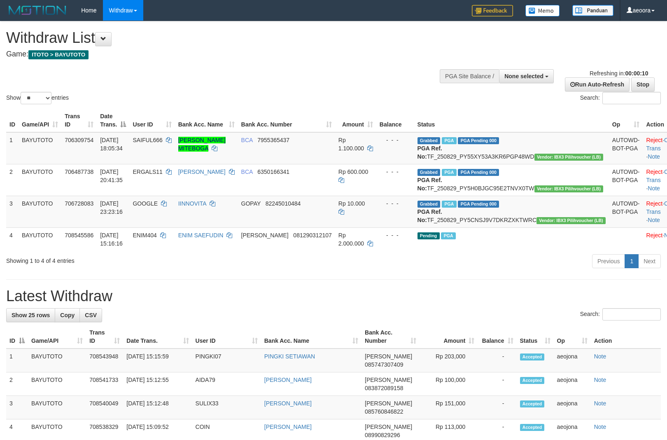 The height and width of the screenshot is (440, 667). I want to click on span: Copy 085747307409 to clipboard, so click(384, 365).